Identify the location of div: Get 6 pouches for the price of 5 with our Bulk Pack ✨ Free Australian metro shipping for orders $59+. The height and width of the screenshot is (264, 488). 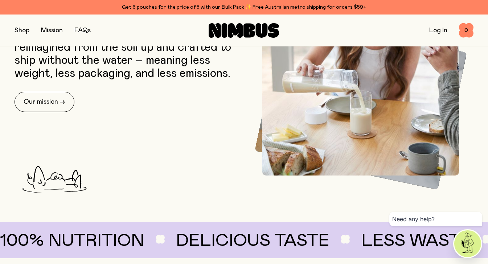
(244, 7).